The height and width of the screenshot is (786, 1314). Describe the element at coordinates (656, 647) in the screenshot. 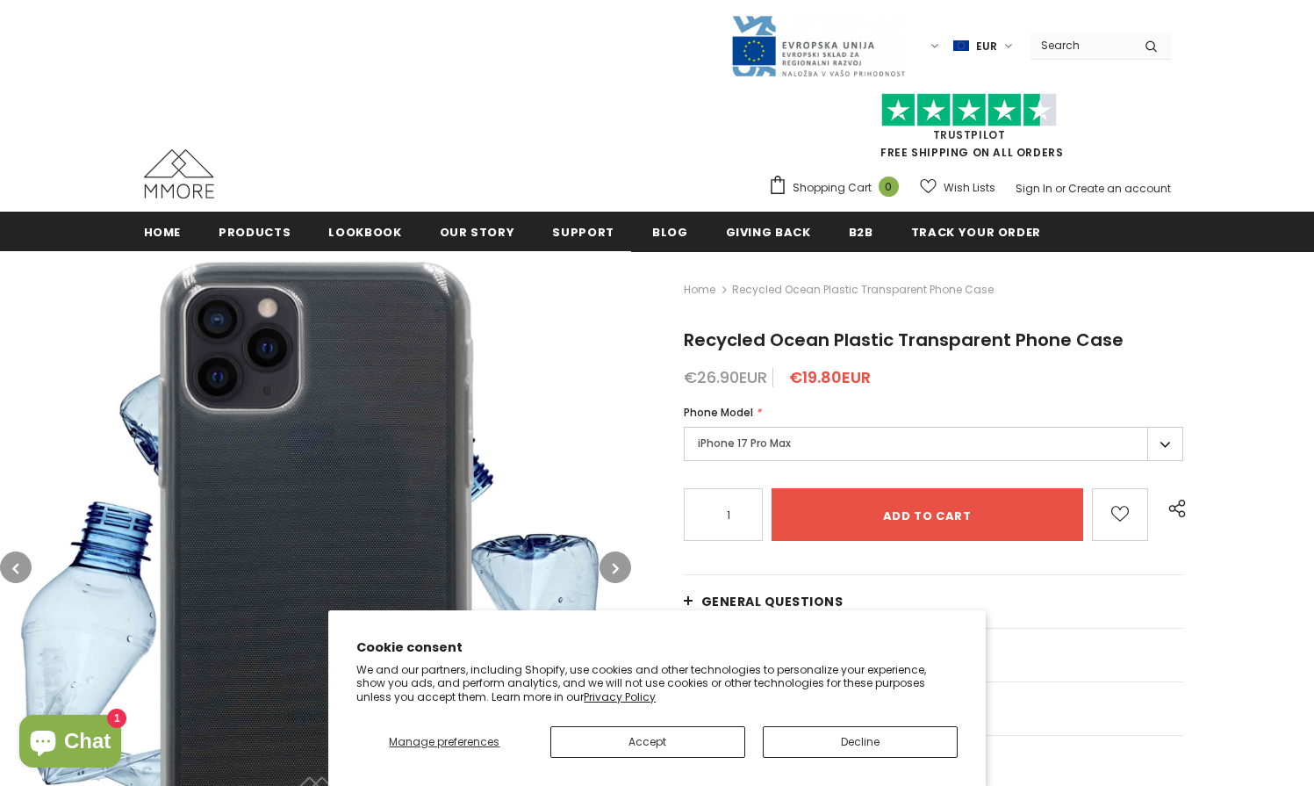

I see `h2: Cookie consent` at that location.